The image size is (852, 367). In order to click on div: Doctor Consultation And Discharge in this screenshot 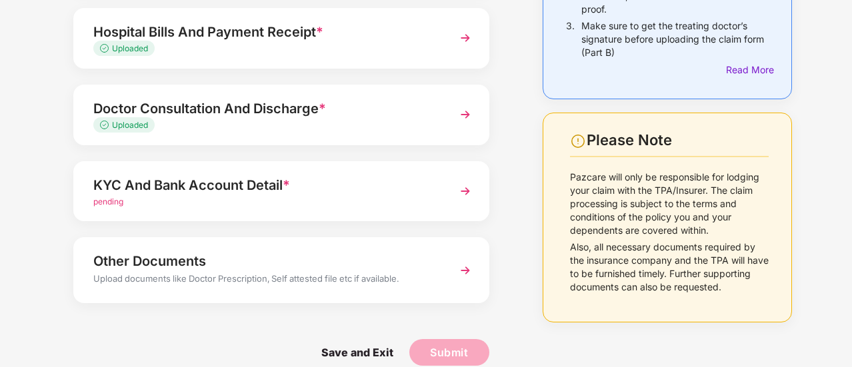, I will do `click(265, 109)`.